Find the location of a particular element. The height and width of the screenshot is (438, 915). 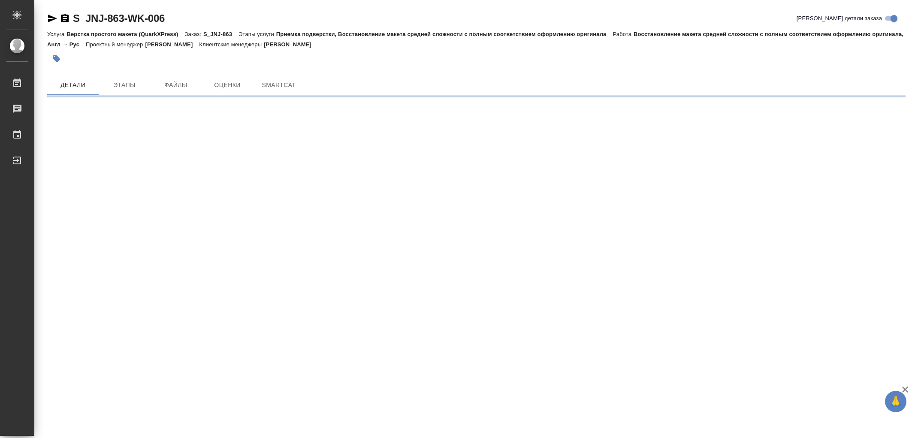

button: Скопировать ссылку is located at coordinates (65, 18).